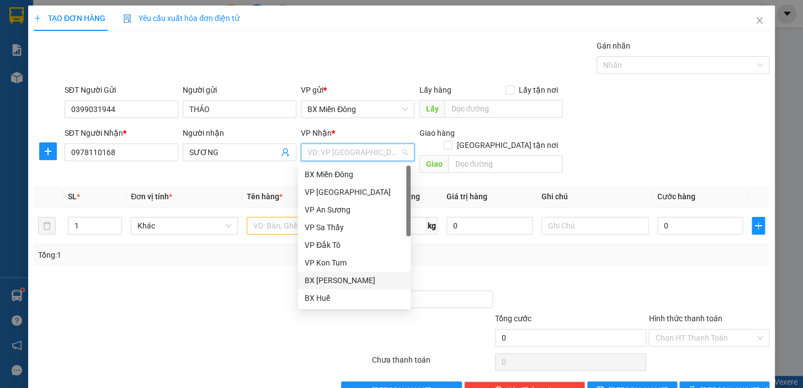  What do you see at coordinates (174, 255) in the screenshot?
I see `div: Tổng: 1` at bounding box center [174, 255].